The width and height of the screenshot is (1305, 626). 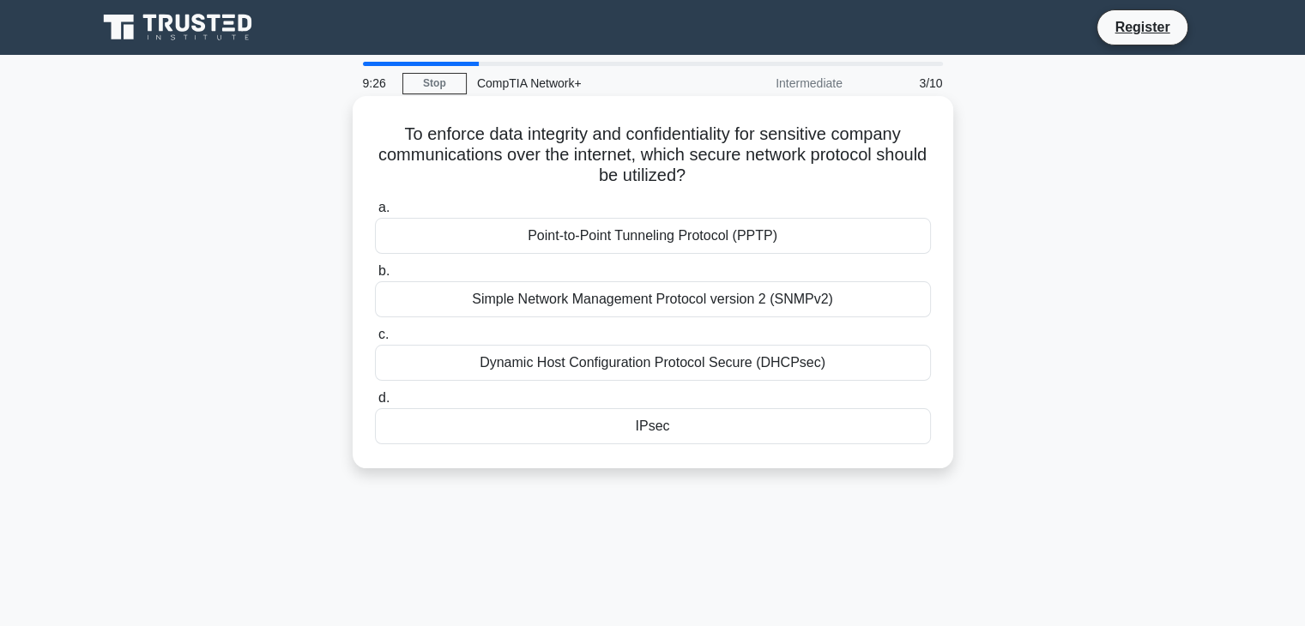 What do you see at coordinates (384, 207) in the screenshot?
I see `span: a.` at bounding box center [384, 207].